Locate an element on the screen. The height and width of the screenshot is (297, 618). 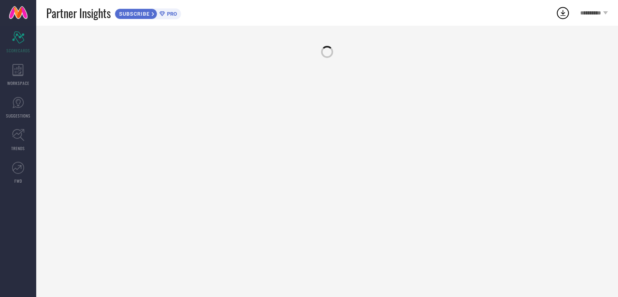
span: SCORECARDS is located at coordinates (18, 50).